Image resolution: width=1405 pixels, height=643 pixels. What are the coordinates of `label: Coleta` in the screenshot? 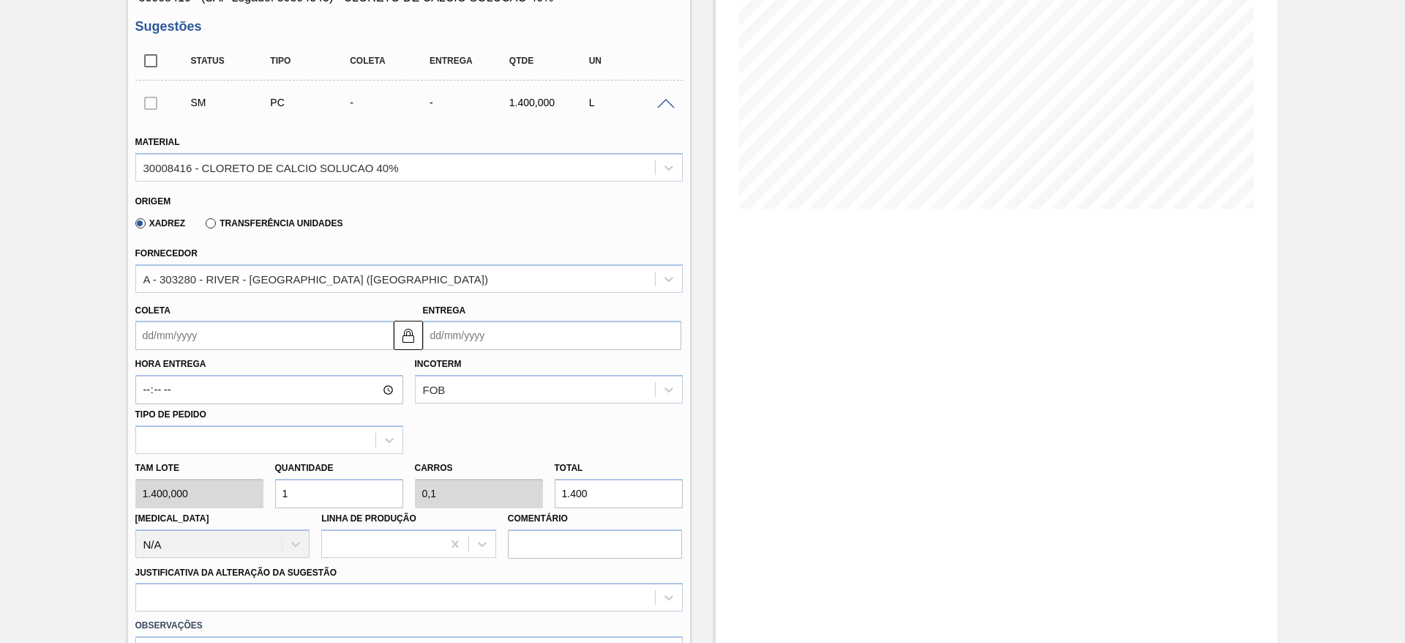 It's located at (153, 310).